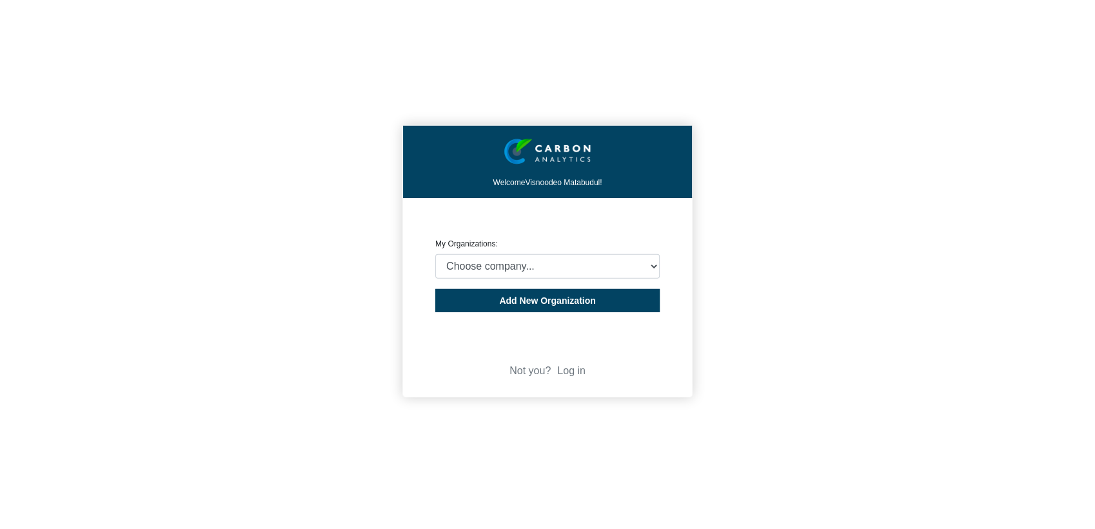 This screenshot has width=1095, height=529. I want to click on span: Not you?, so click(530, 370).